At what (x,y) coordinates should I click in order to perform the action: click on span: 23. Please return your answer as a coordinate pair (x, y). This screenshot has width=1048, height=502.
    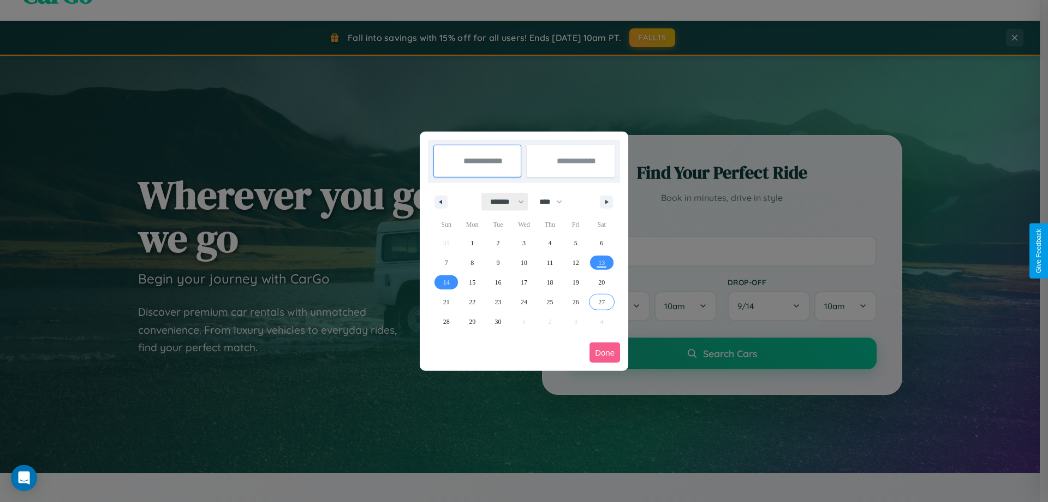
    Looking at the image, I should click on (498, 302).